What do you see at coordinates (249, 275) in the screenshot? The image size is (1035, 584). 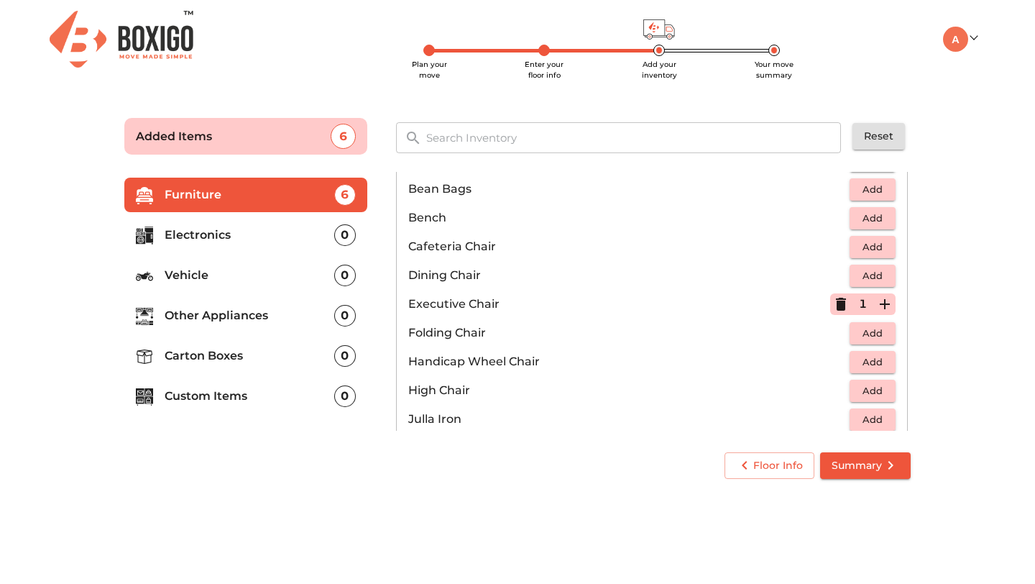 I see `p: Vehicle` at bounding box center [249, 275].